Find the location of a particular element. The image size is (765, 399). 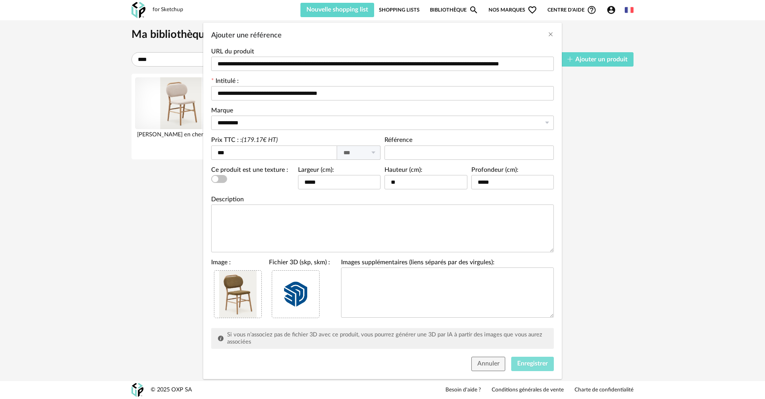

label: Marque is located at coordinates (222, 112).